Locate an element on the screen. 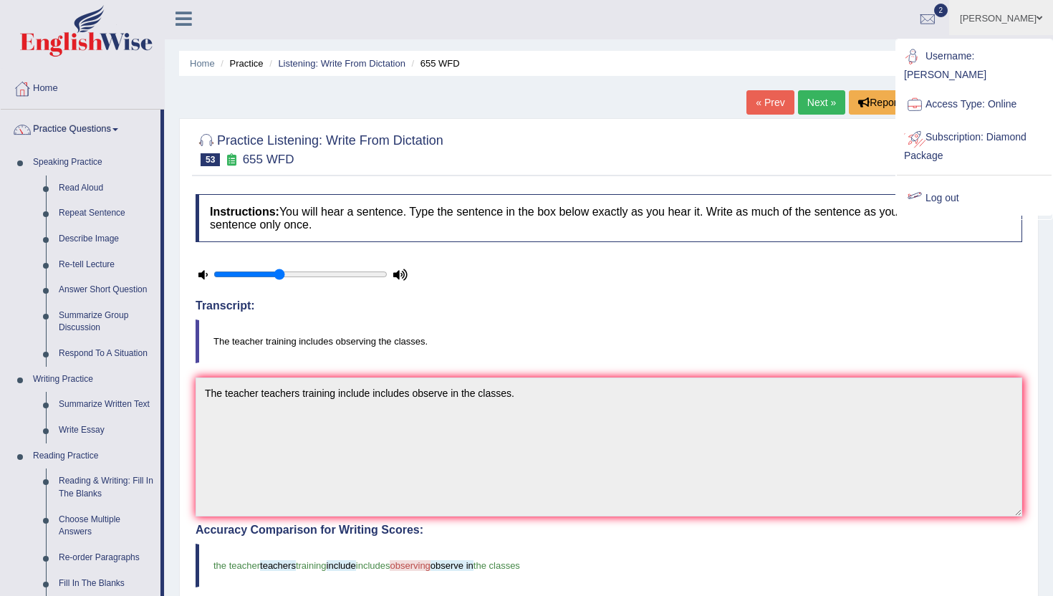  h4: Transcript: is located at coordinates (609, 306).